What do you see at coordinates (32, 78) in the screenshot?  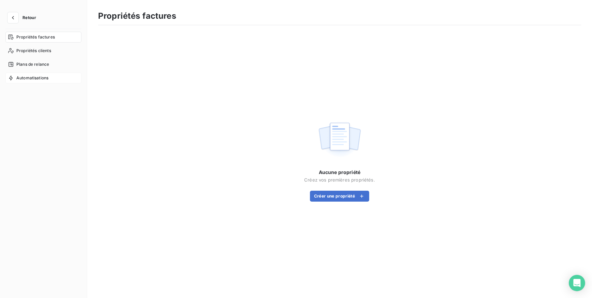 I see `span: Automatisations` at bounding box center [32, 78].